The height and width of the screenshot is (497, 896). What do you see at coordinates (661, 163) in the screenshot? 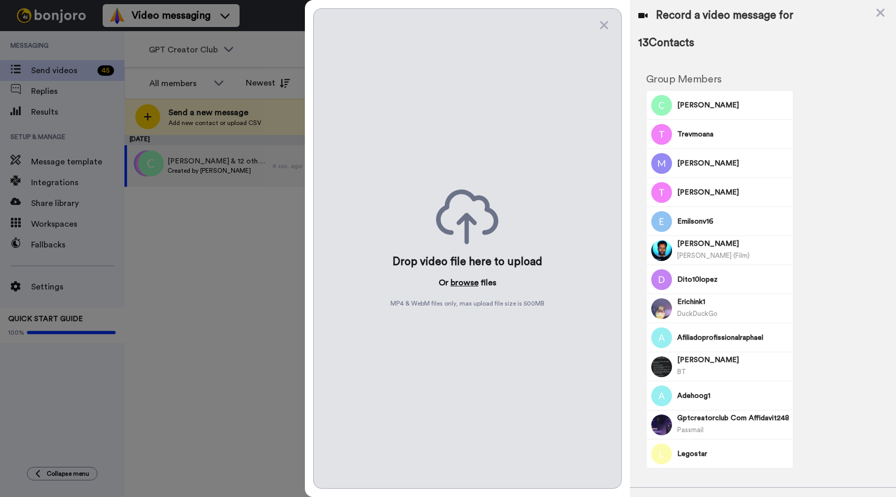
I see `img: Image of Massimo` at bounding box center [661, 163].